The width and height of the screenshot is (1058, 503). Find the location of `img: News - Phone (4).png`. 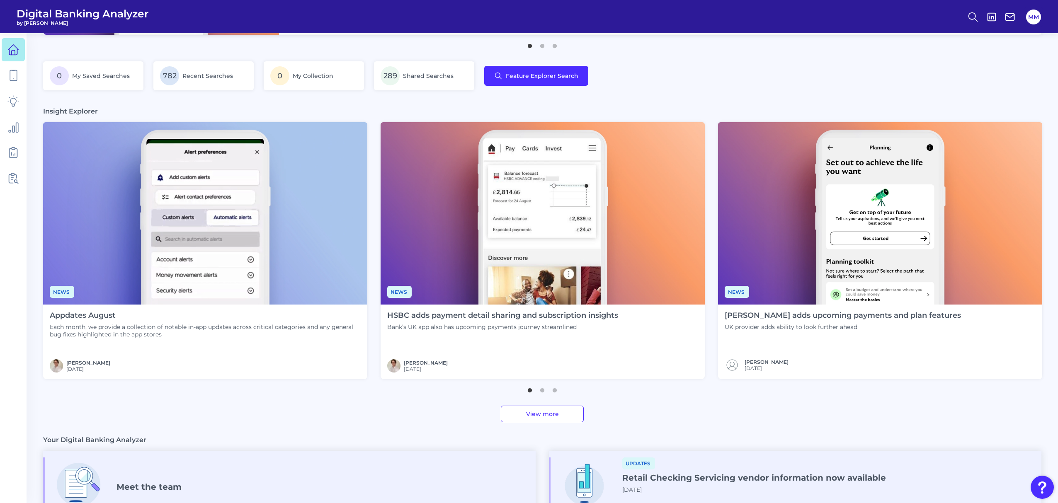

img: News - Phone (4).png is located at coordinates (880, 213).